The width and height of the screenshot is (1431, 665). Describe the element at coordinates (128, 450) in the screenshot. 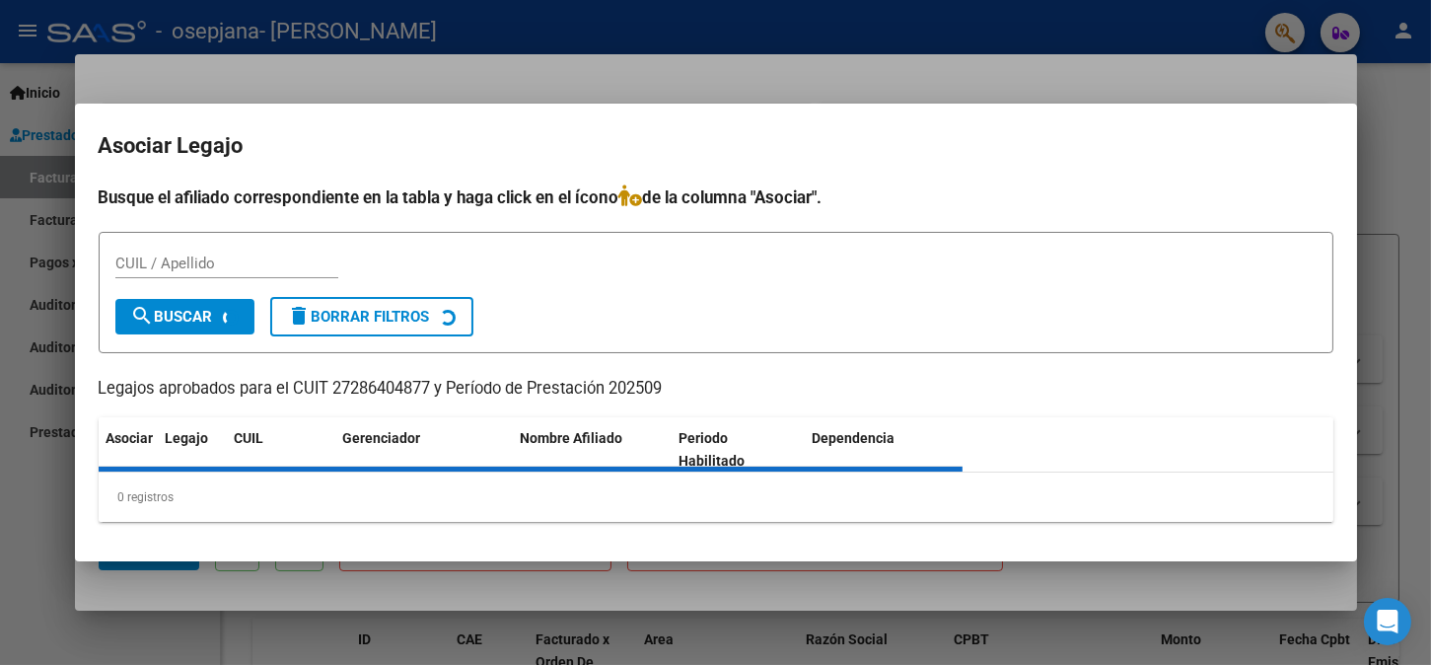

I see `datatable-header-cell: Asociar` at that location.